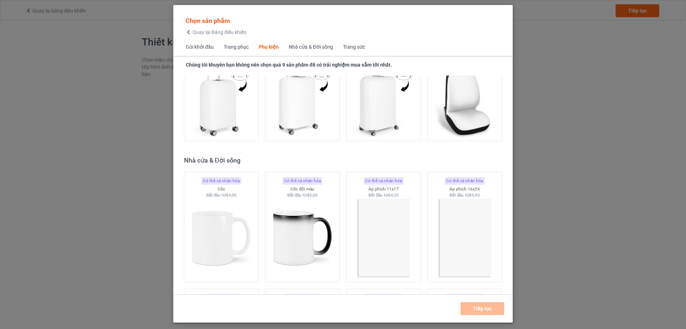  What do you see at coordinates (221, 189) in the screenshot?
I see `font: Cốc` at bounding box center [221, 189].